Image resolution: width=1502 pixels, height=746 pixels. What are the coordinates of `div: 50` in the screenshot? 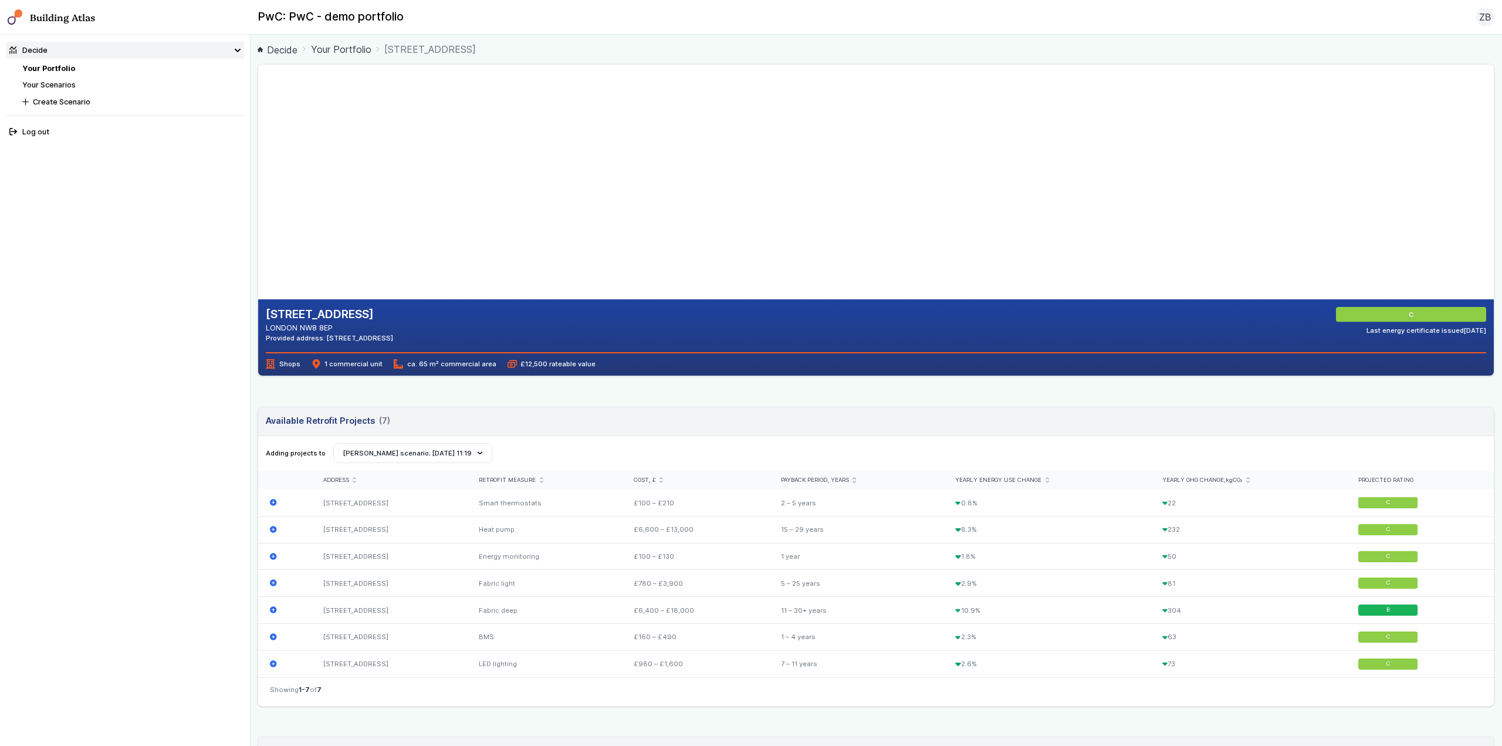 It's located at (1249, 556).